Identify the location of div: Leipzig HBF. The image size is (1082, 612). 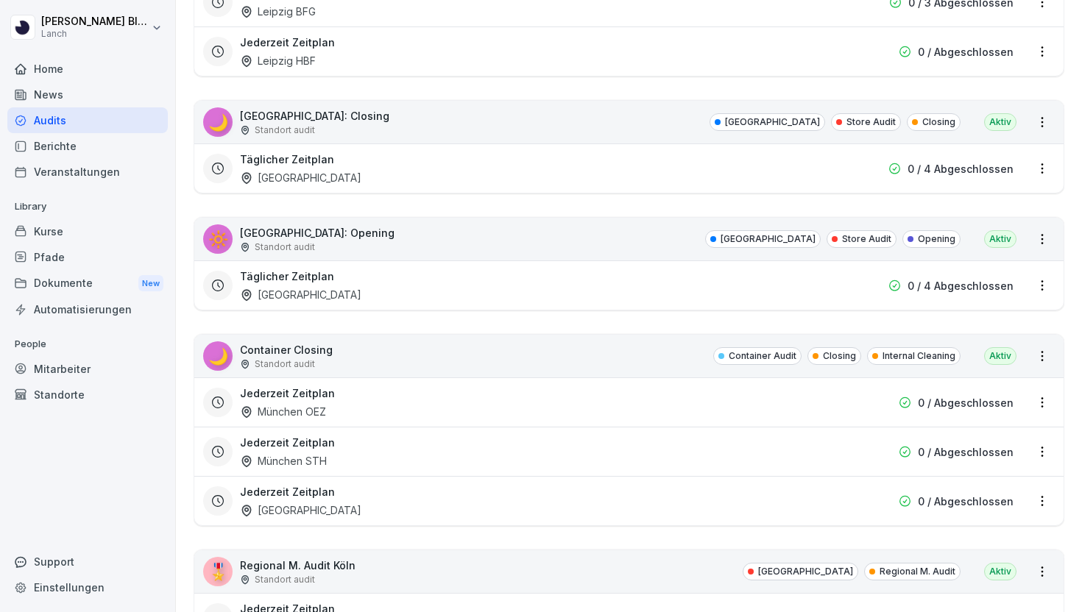
(278, 60).